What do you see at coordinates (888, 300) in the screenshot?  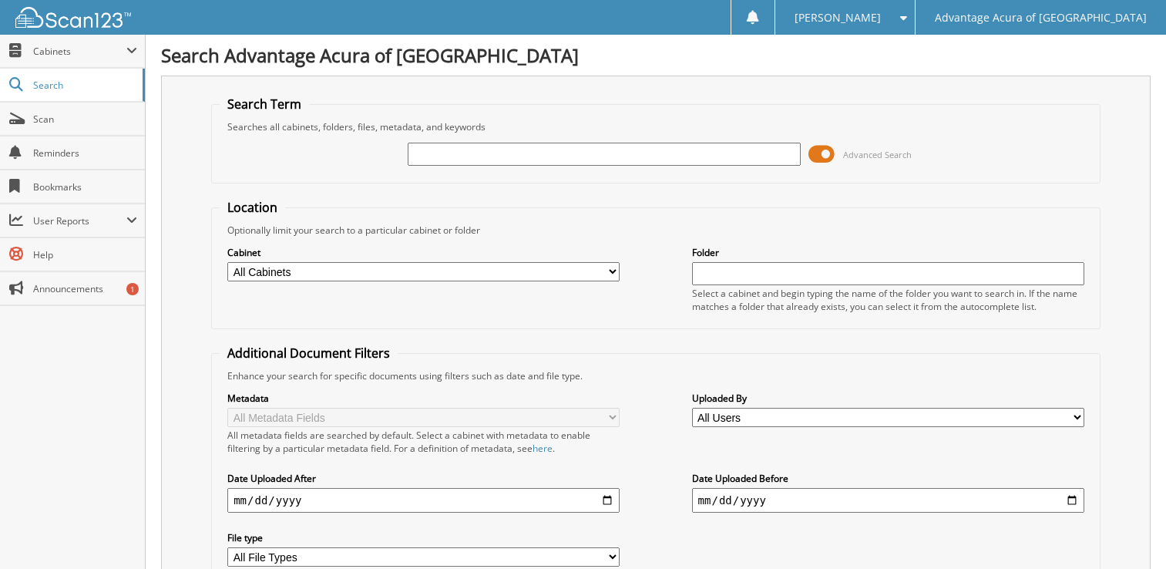 I see `div: Select a cabinet and begin typing the name of the folder you want to search in. If the name match...` at bounding box center [888, 300].